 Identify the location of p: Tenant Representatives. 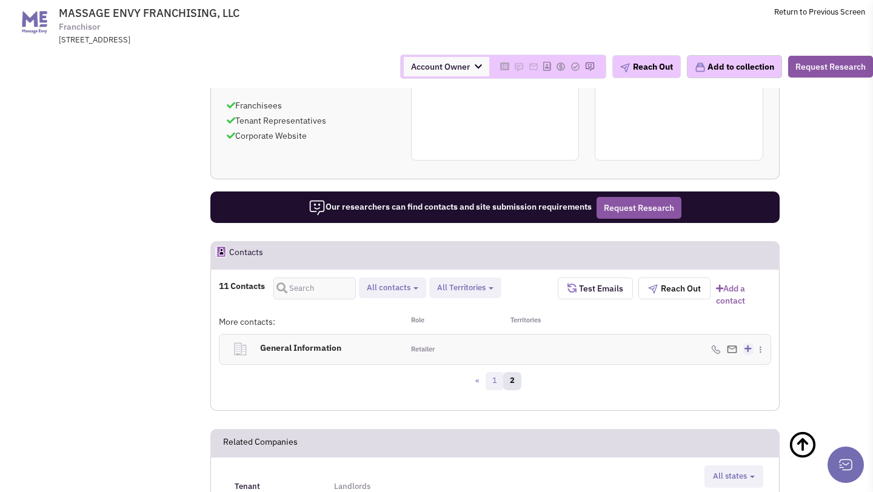
(311, 121).